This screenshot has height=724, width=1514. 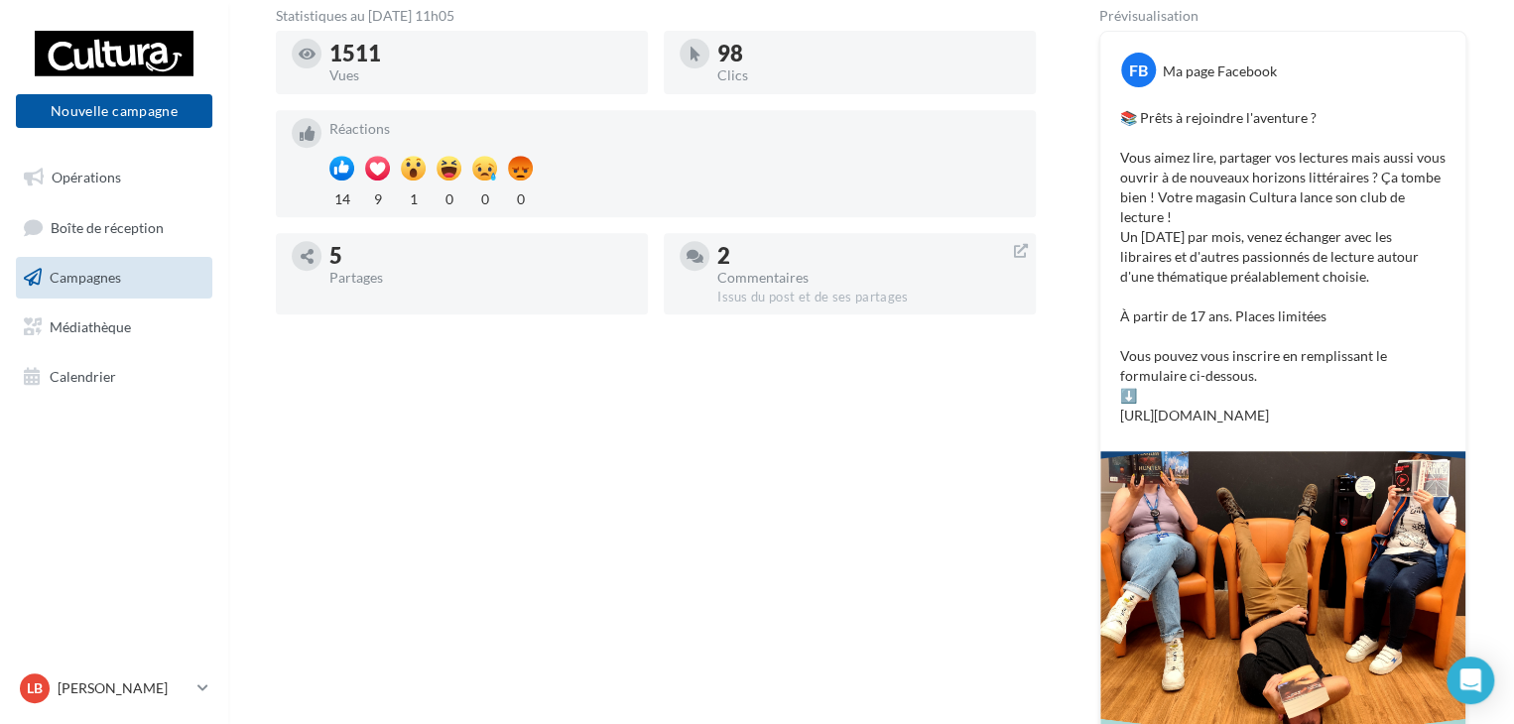 I want to click on div: Clics, so click(x=868, y=75).